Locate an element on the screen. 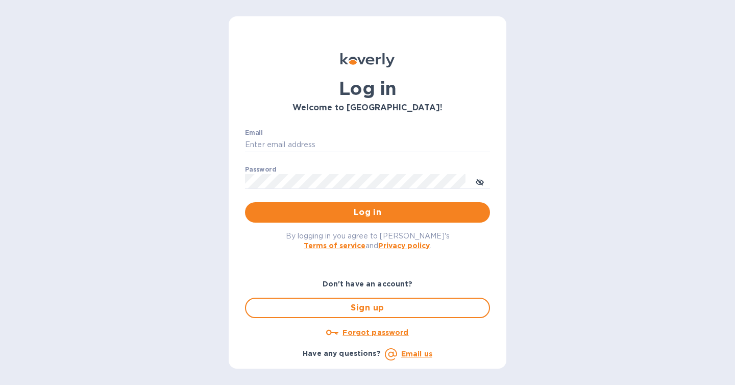 This screenshot has height=385, width=735. b: Terms of service is located at coordinates (334, 246).